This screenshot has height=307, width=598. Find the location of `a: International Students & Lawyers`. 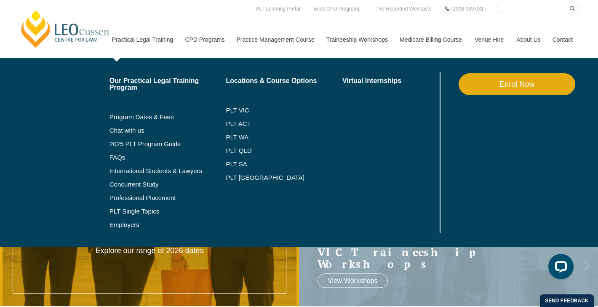

a: International Students & Lawyers is located at coordinates (168, 171).